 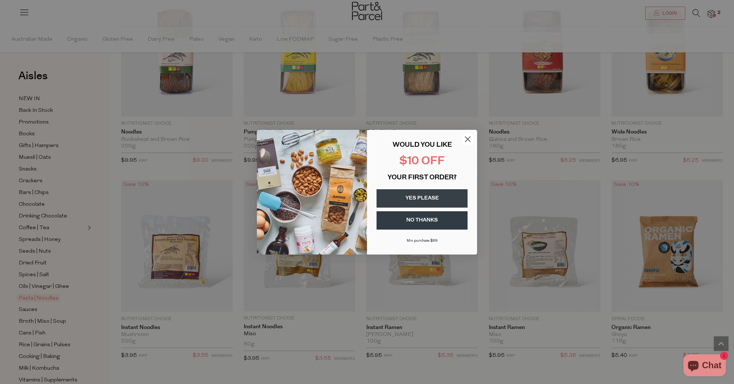 I want to click on img: 43fba0fb-7538-40bc-babb-ffb1a4d097bc.jpeg, so click(x=312, y=192).